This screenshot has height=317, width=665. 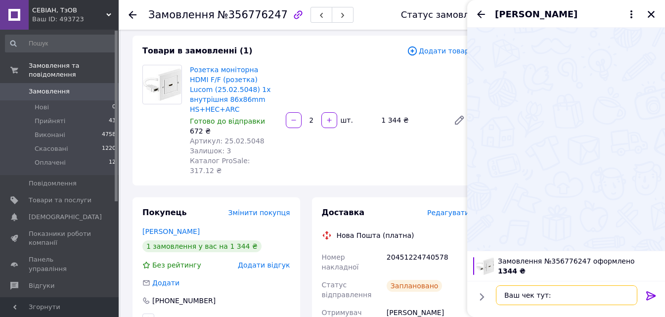 I want to click on span: Додати відгук, so click(x=264, y=265).